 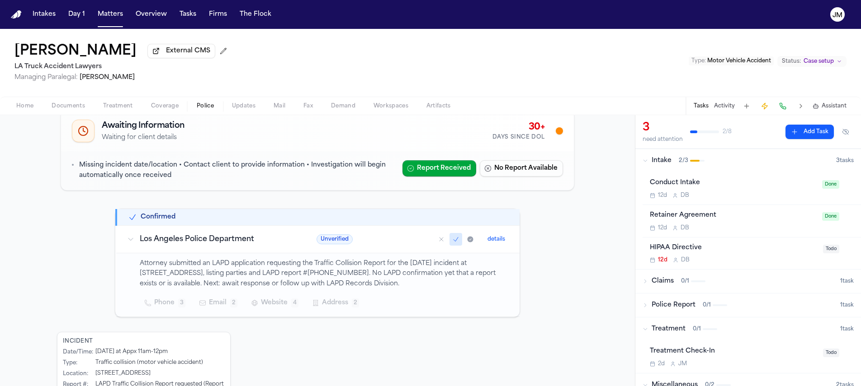 I want to click on span: 2d, so click(x=661, y=364).